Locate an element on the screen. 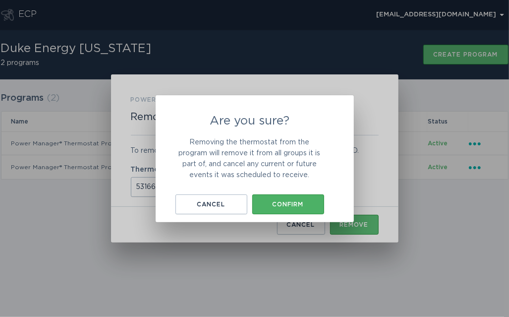  div: Confirm is located at coordinates (288, 204).